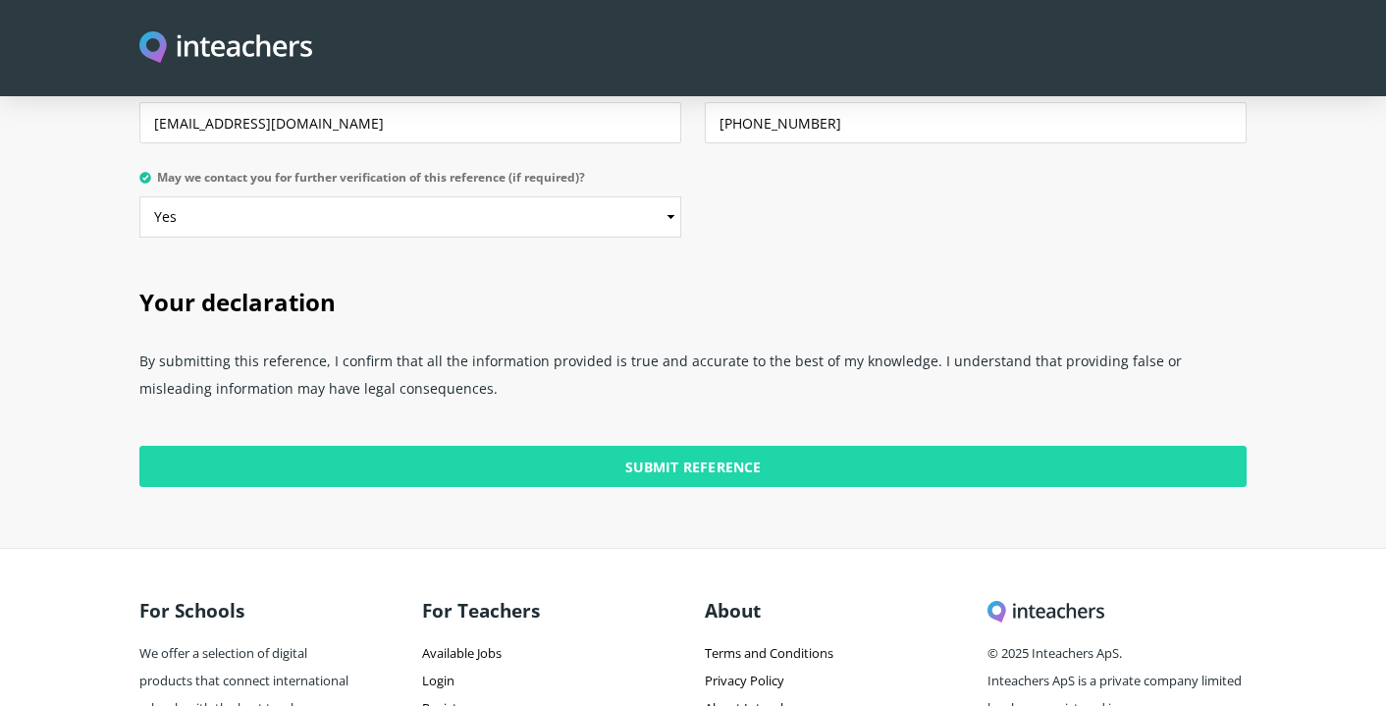  I want to click on h3: About, so click(834, 611).